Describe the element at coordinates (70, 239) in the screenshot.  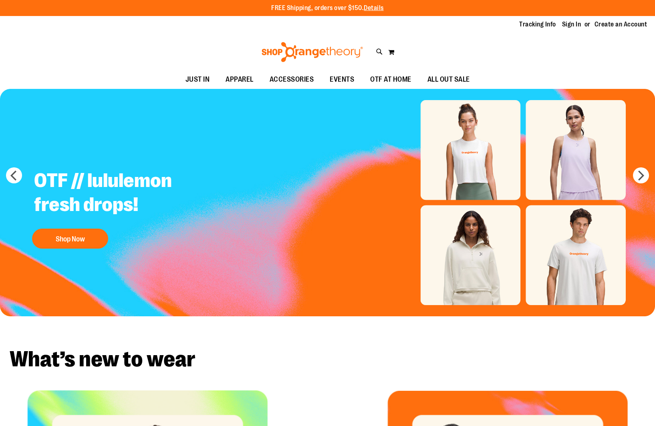
I see `button: Shop Now` at that location.